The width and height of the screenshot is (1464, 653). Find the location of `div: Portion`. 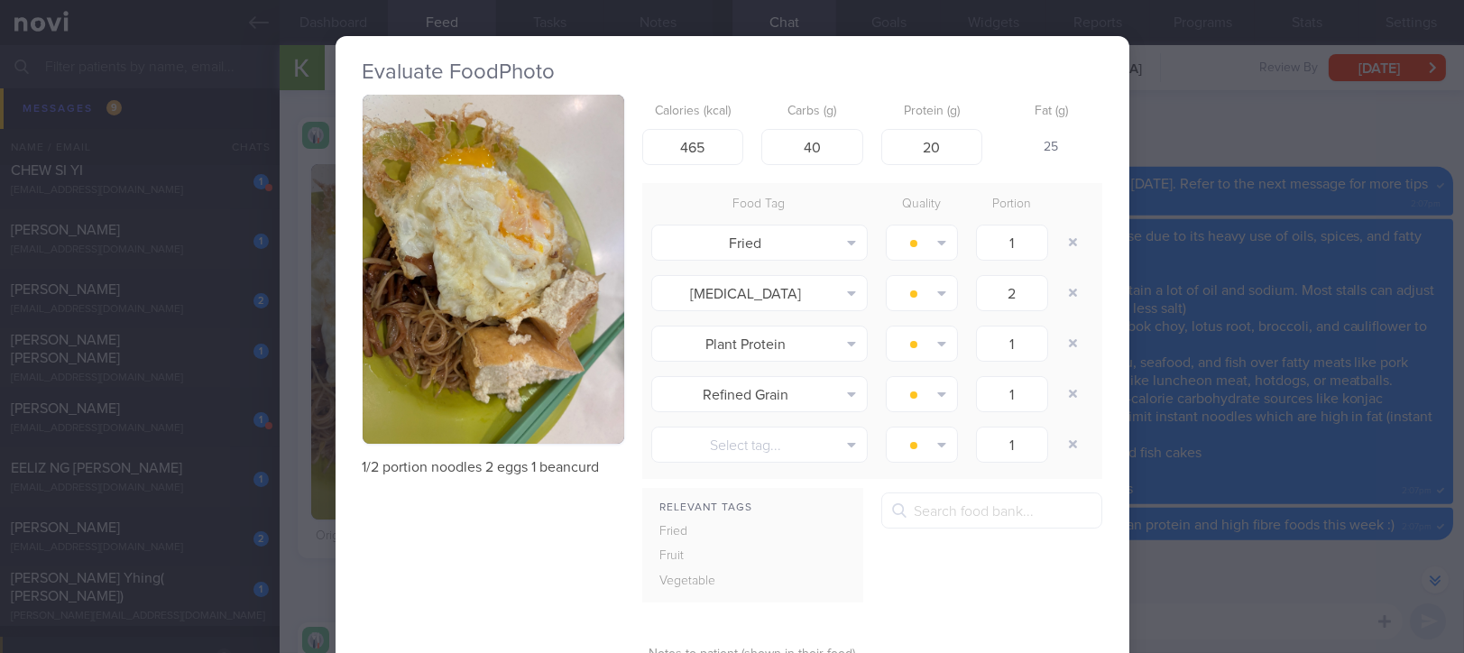

div: Portion is located at coordinates (1012, 205).